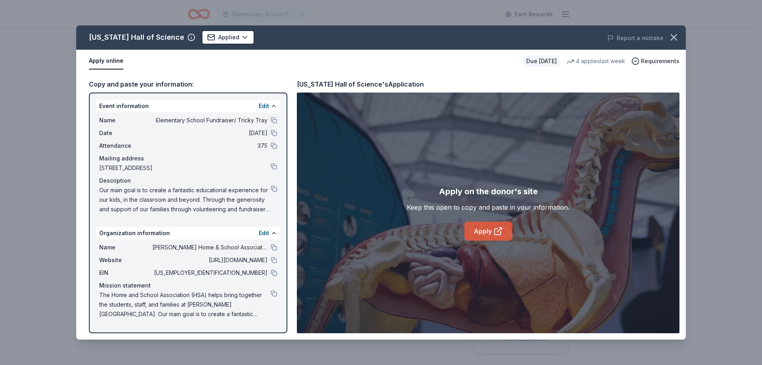  What do you see at coordinates (185, 200) in the screenshot?
I see `span: Our main goal is to create a fantastic educational experience for our kids, in the classroom and ...` at bounding box center [185, 200].